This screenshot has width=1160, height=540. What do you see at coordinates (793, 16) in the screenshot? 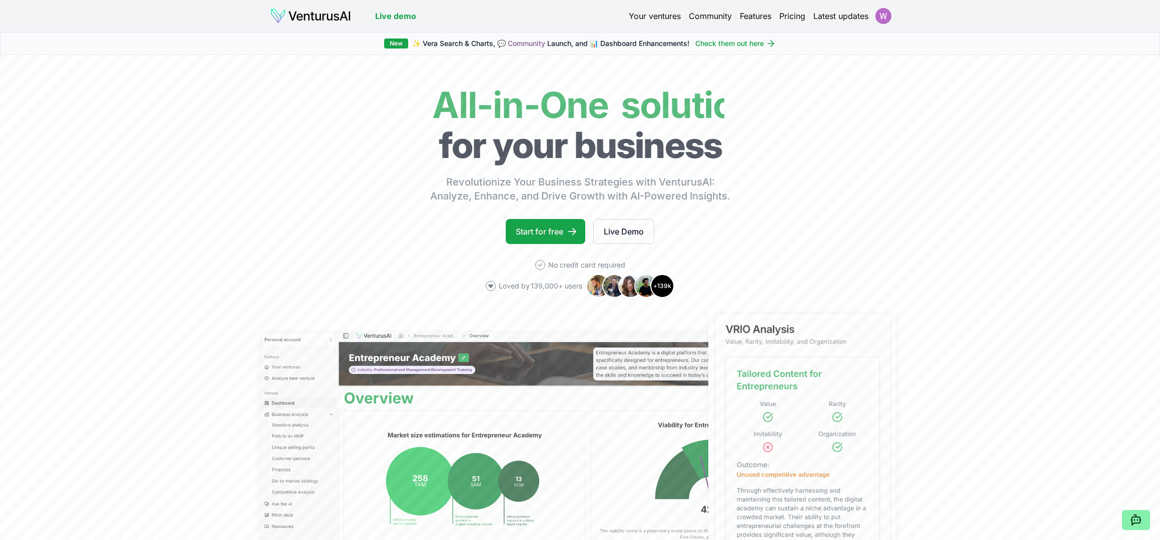
I see `a: Pricing` at bounding box center [793, 16].